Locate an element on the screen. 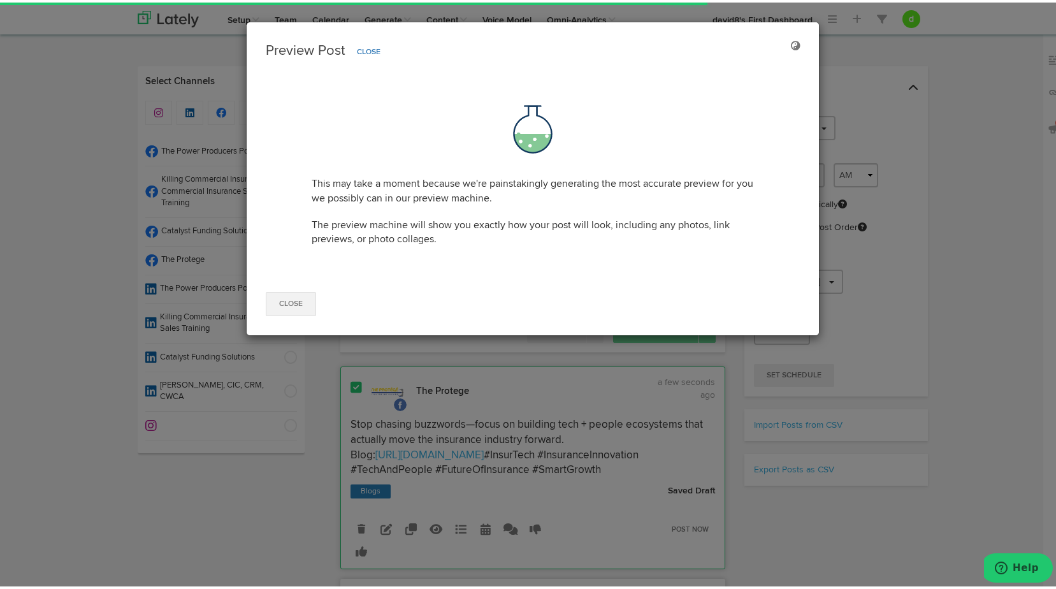 The image size is (1056, 589). h3: Preview Post is located at coordinates (533, 49).